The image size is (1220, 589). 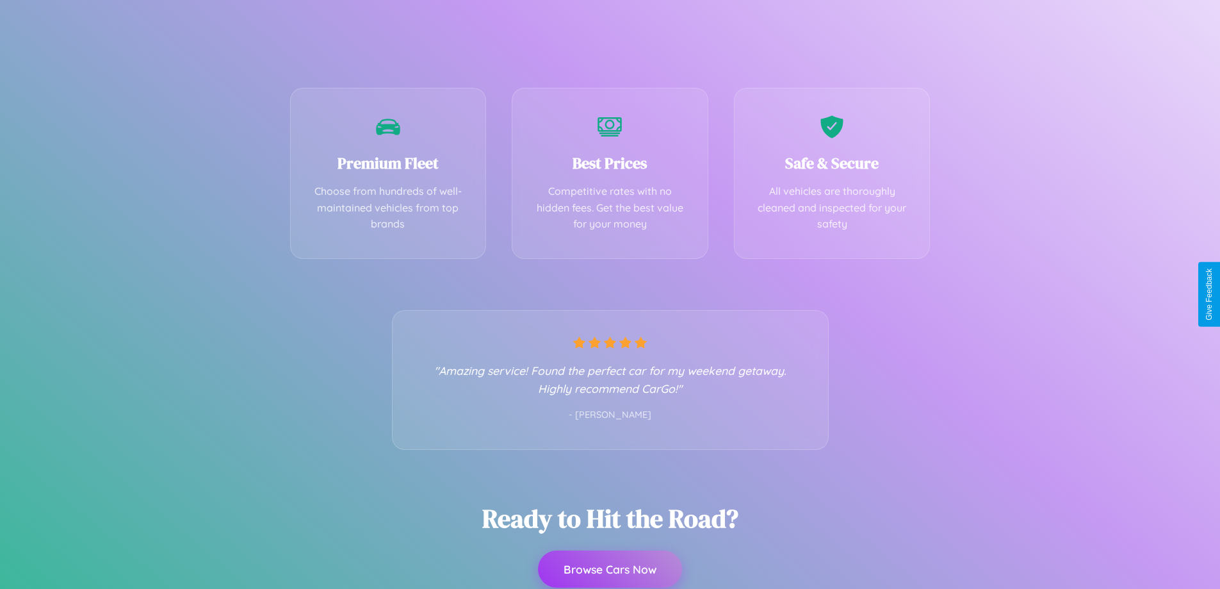 I want to click on h3: Best Prices, so click(x=610, y=163).